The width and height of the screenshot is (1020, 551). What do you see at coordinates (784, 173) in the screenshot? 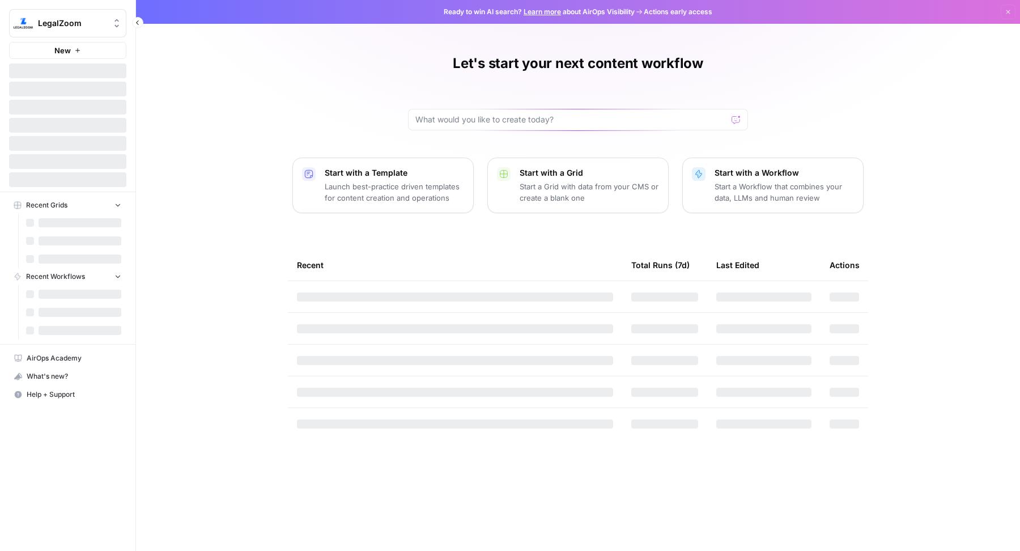
I see `p: Start with a Workflow` at bounding box center [784, 173].